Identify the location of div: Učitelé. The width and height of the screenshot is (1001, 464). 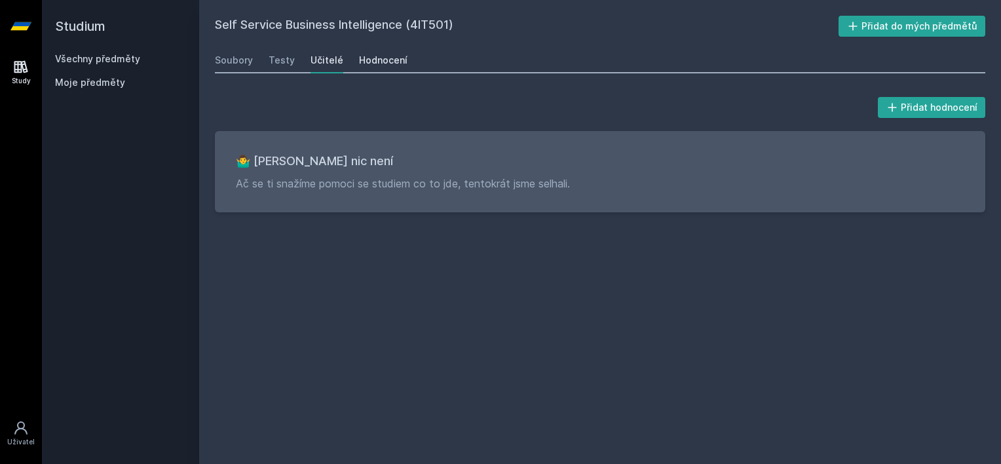
(327, 60).